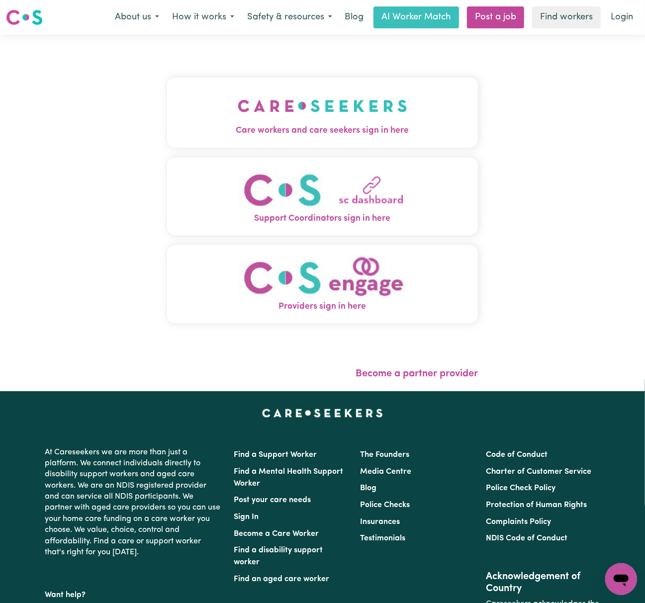  What do you see at coordinates (273, 500) in the screenshot?
I see `a: Post your care needs` at bounding box center [273, 500].